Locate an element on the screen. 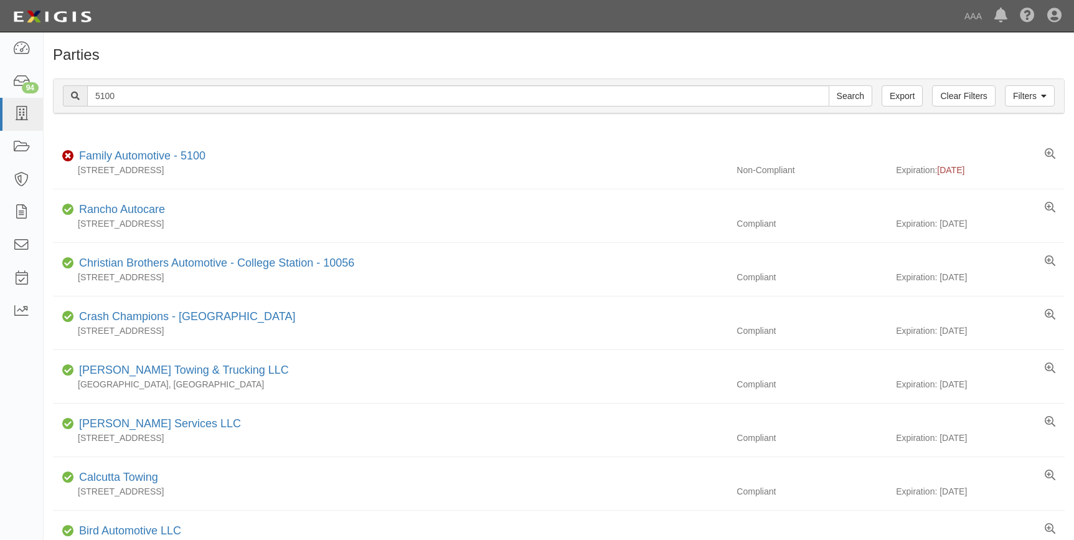 This screenshot has height=540, width=1074. i: Non-Compliant is located at coordinates (68, 156).